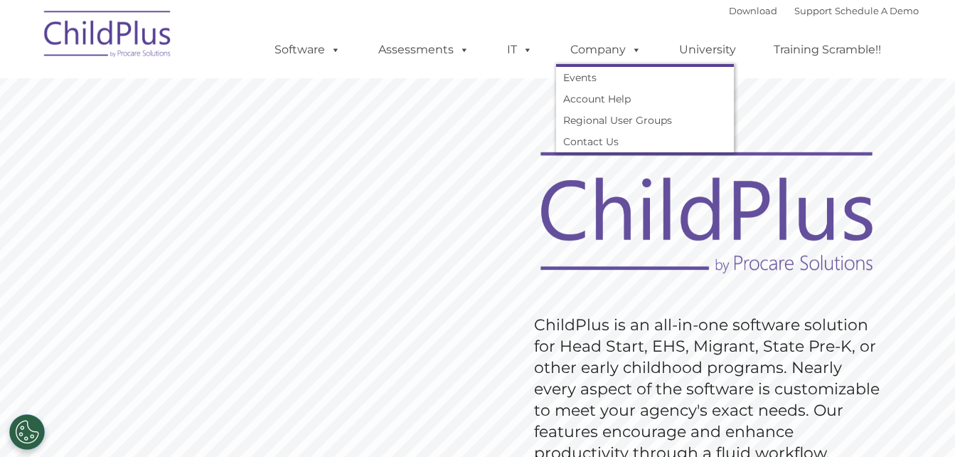  Describe the element at coordinates (813, 11) in the screenshot. I see `a: Support` at that location.